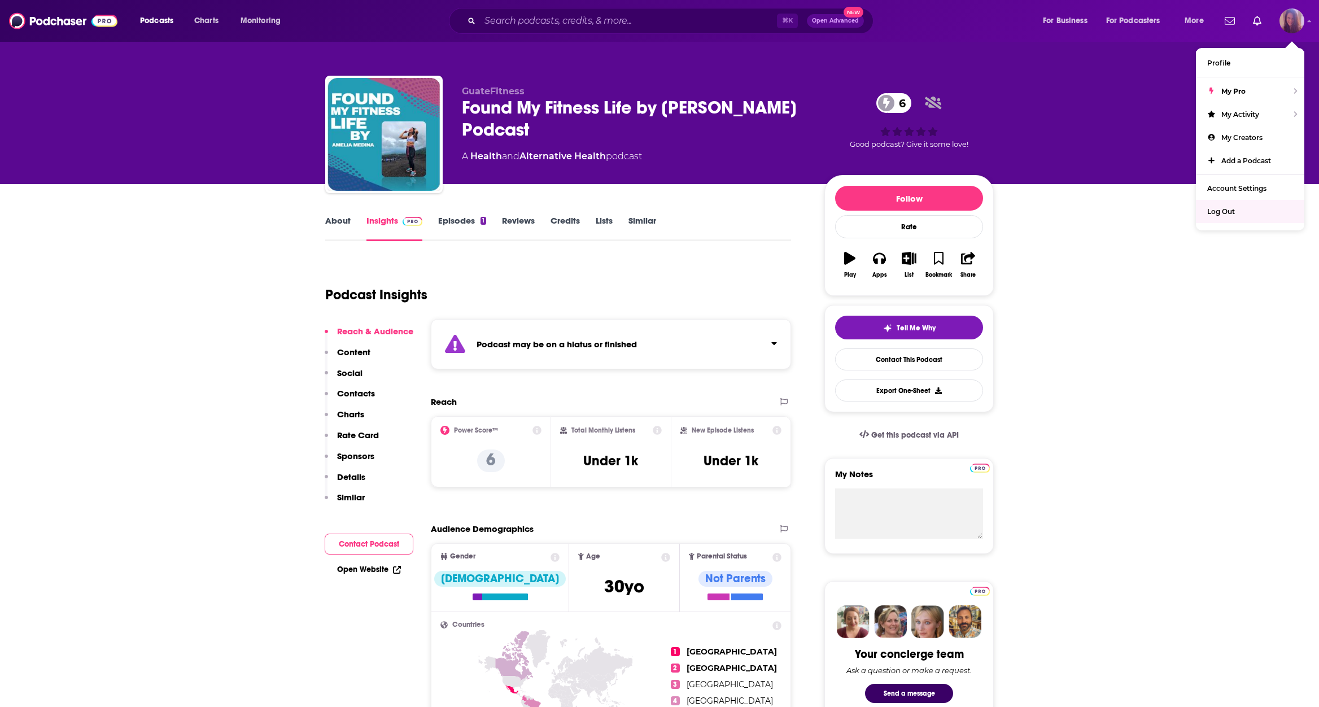  Describe the element at coordinates (835, 21) in the screenshot. I see `button: Open AdvancedNew` at that location.